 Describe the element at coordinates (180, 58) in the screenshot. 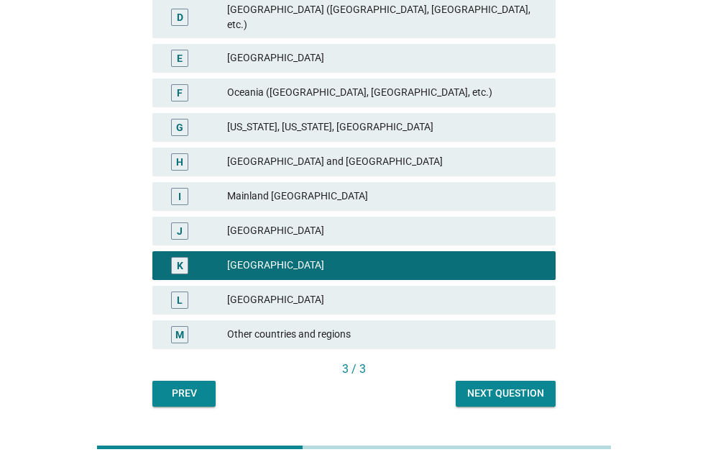

I see `div: E` at that location.